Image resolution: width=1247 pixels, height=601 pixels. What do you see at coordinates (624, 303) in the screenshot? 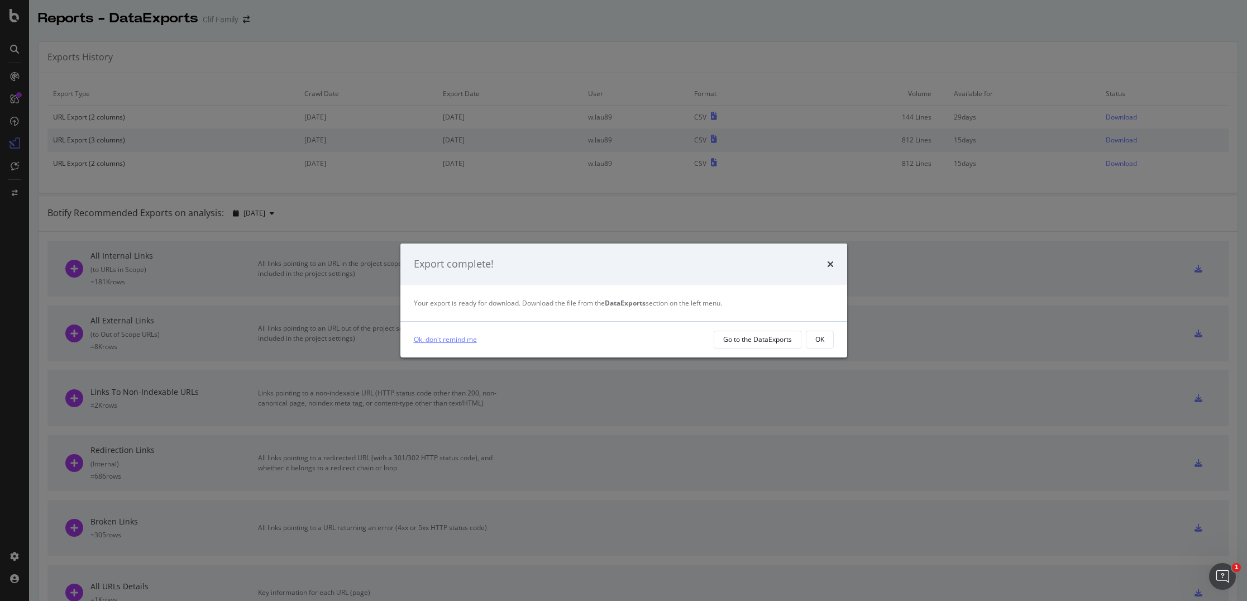
I see `div: Your export is ready for download. Download the file from the` at bounding box center [624, 303].